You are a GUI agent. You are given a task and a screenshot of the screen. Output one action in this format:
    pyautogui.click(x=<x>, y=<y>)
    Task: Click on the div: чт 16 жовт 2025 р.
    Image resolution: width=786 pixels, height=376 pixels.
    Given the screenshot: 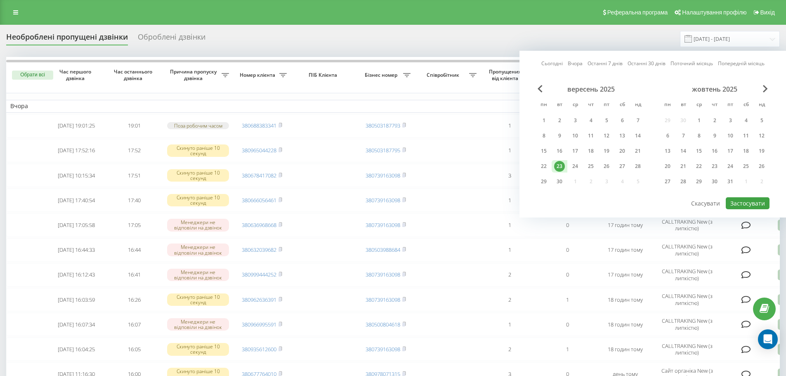 What is the action you would take?
    pyautogui.click(x=714, y=151)
    